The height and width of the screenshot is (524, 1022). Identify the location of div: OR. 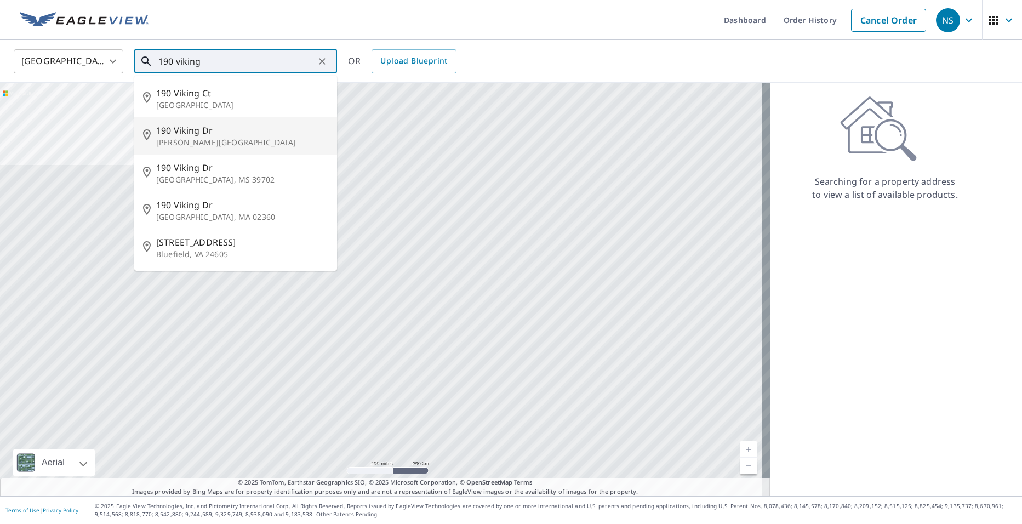
(402, 61).